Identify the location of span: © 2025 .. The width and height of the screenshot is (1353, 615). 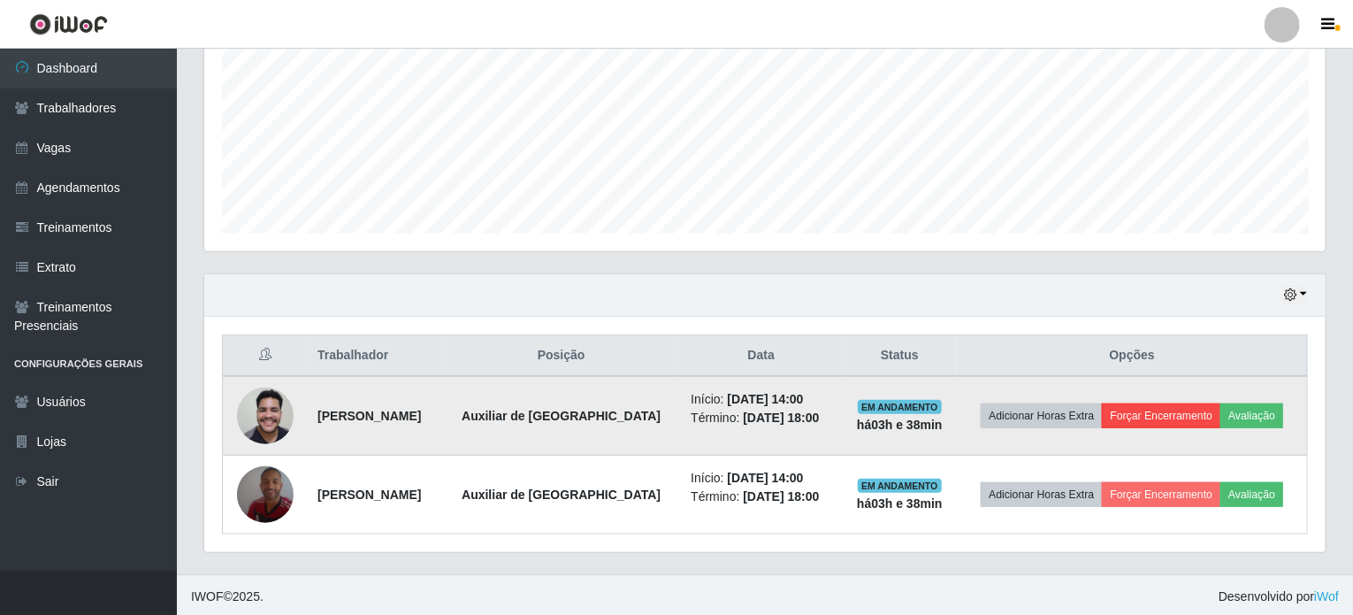
(227, 596).